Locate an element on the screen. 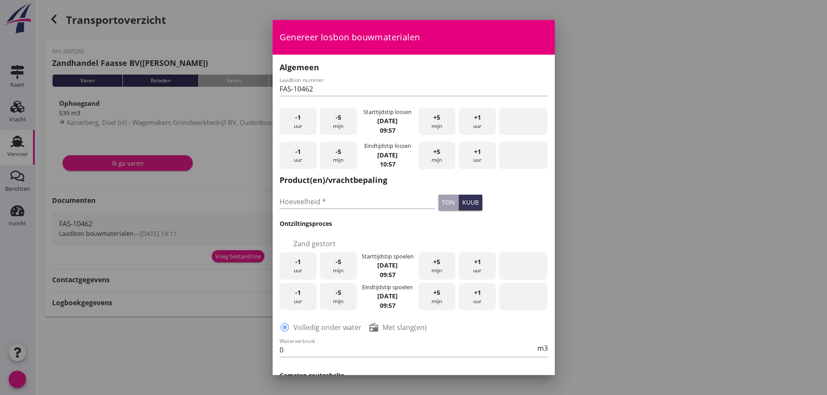 The width and height of the screenshot is (827, 395). input: Waterverbruik is located at coordinates (407, 350).